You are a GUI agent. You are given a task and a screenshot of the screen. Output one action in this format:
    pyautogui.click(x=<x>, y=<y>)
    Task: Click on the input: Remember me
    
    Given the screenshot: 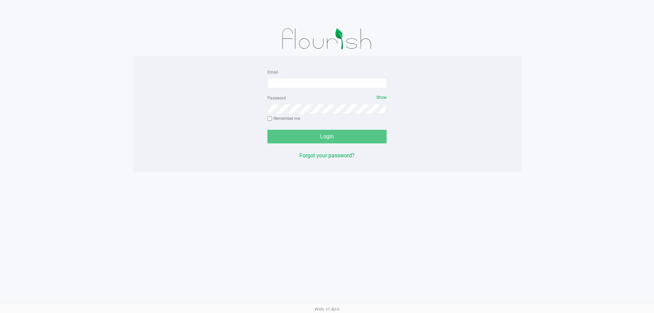 What is the action you would take?
    pyautogui.click(x=270, y=119)
    